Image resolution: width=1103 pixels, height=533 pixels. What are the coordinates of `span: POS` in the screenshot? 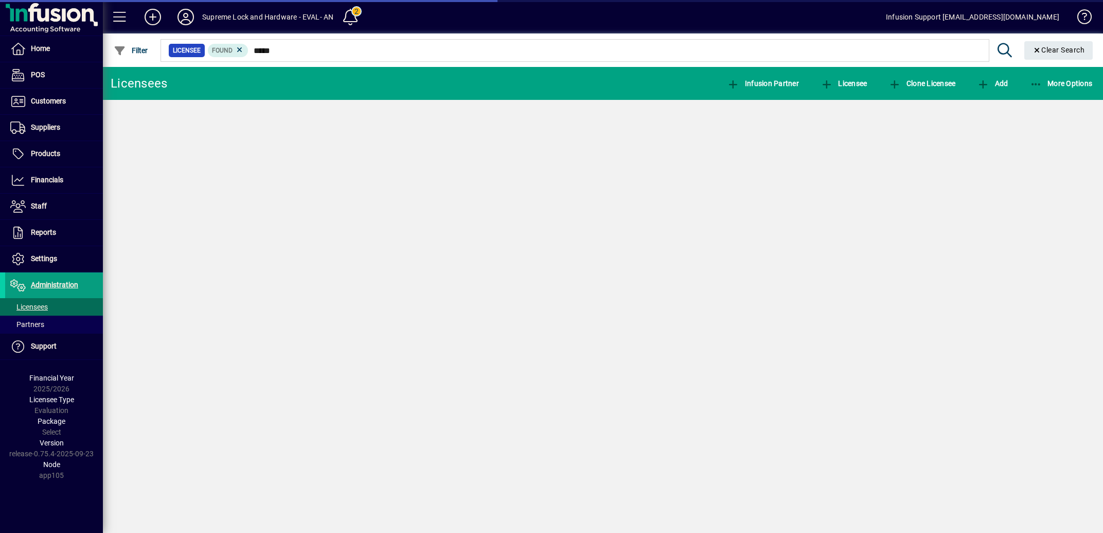 It's located at (38, 75).